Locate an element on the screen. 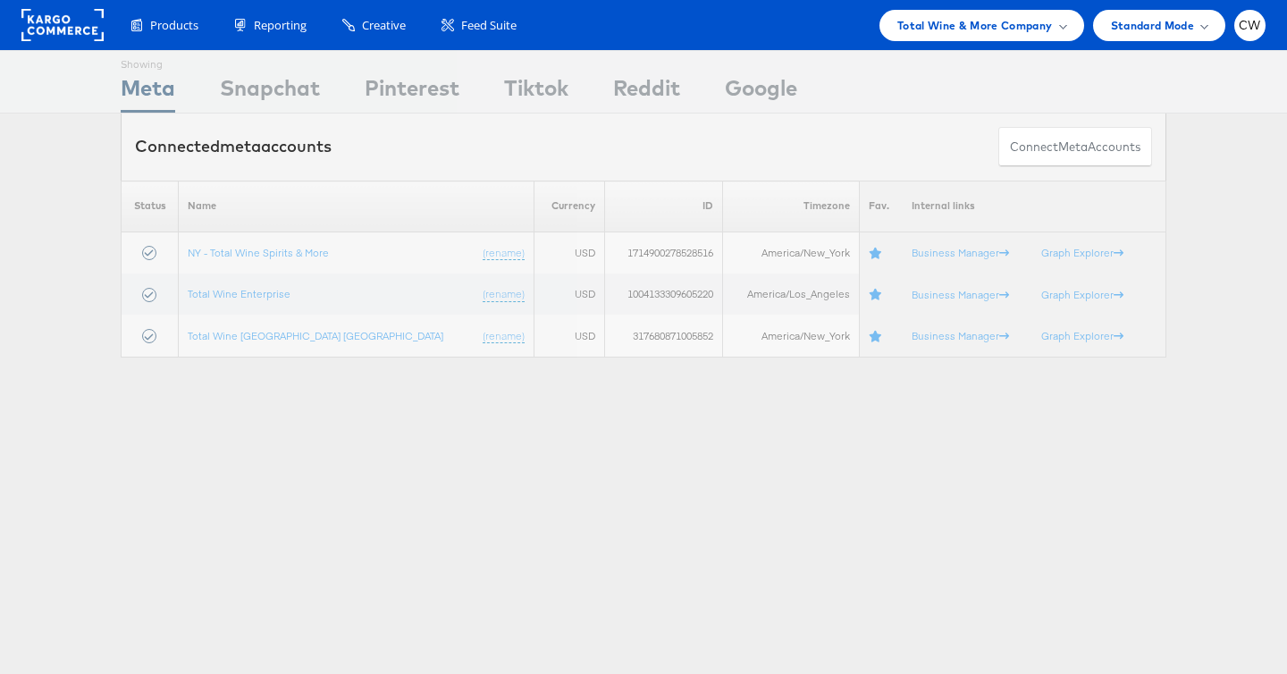 Image resolution: width=1287 pixels, height=674 pixels. div: Tiktok is located at coordinates (536, 92).